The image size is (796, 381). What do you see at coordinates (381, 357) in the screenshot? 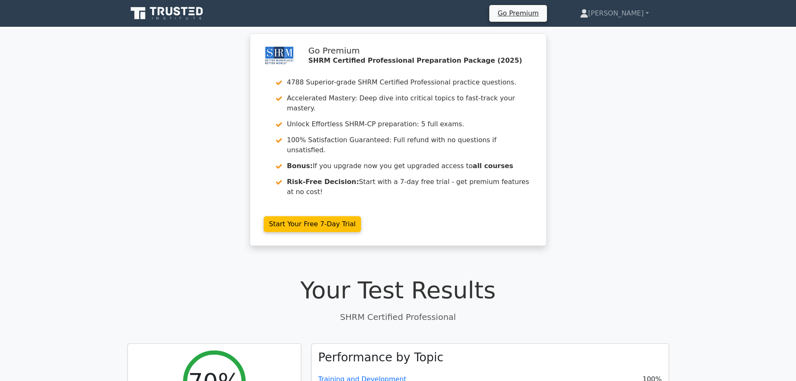
I see `h3: Performance by Topic` at bounding box center [381, 357].